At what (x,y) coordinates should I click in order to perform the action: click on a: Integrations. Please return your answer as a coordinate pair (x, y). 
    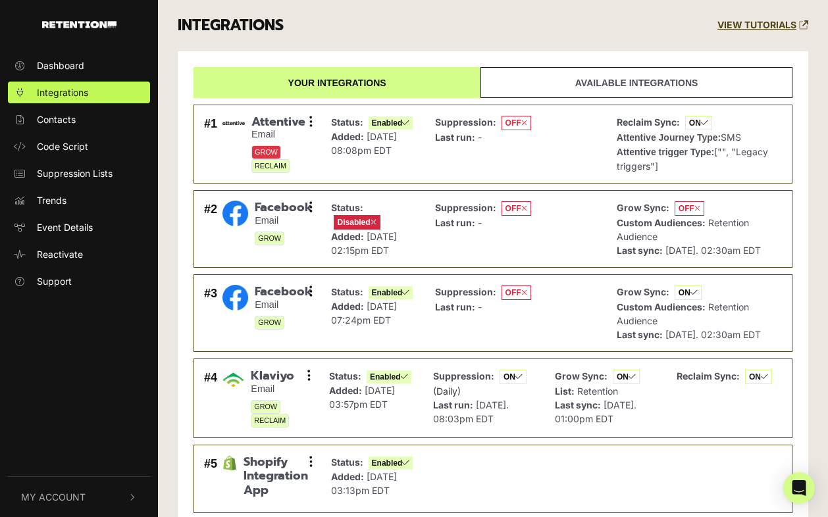
    Looking at the image, I should click on (79, 92).